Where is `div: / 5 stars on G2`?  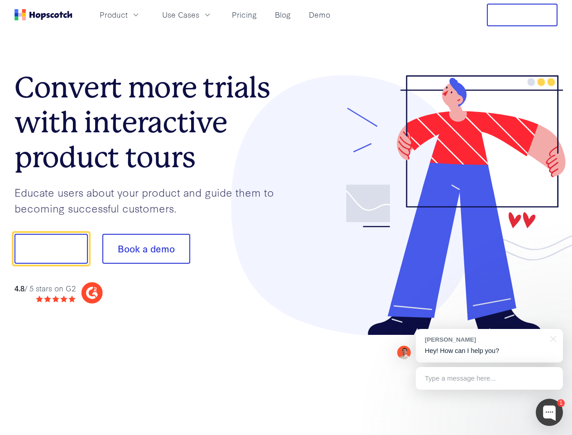
div: / 5 stars on G2 is located at coordinates (45, 288).